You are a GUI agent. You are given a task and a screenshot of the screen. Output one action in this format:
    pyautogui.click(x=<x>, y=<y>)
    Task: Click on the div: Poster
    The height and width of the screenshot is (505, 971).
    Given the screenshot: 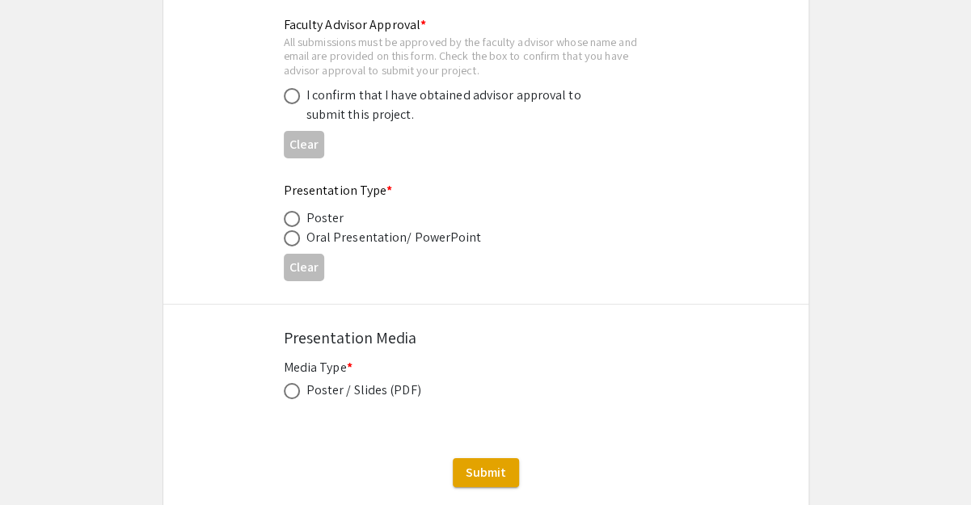 What is the action you would take?
    pyautogui.click(x=325, y=218)
    